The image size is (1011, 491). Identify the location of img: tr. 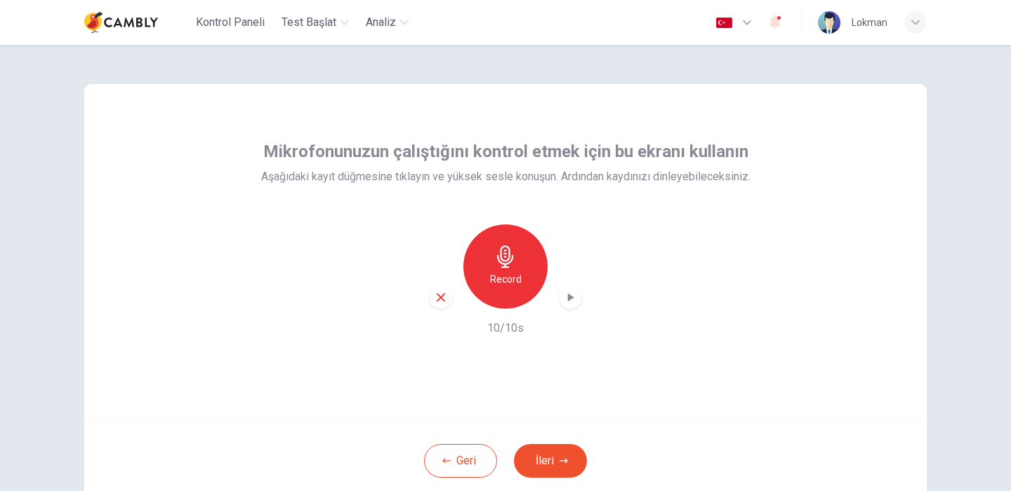
(724, 22).